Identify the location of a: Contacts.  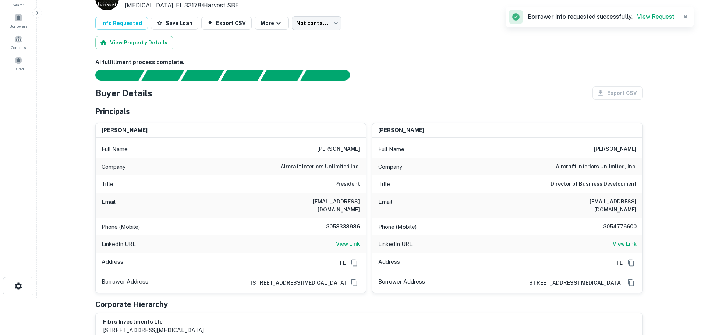
(18, 42).